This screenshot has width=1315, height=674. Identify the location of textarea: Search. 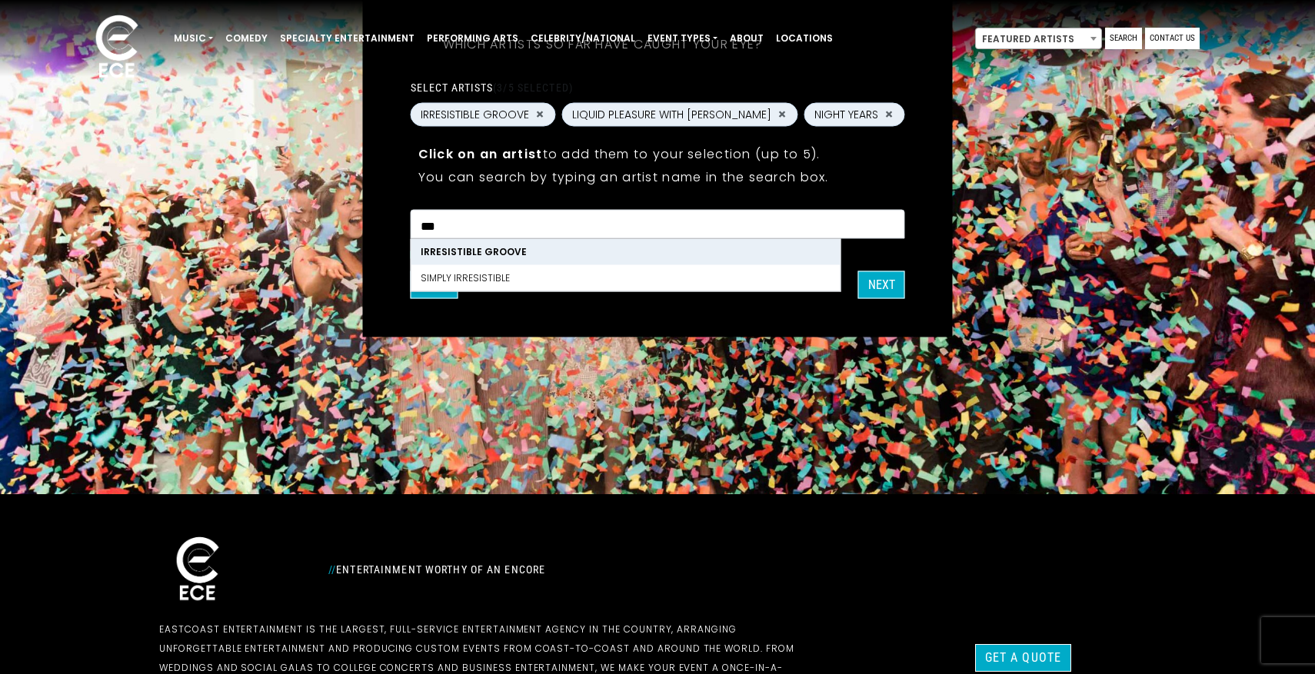
(649, 226).